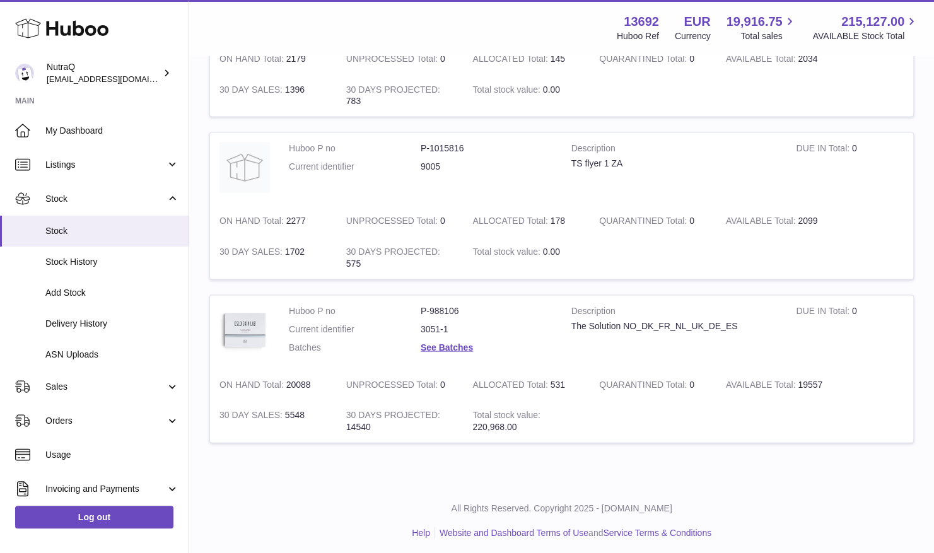  Describe the element at coordinates (641, 21) in the screenshot. I see `strong: 13692` at that location.